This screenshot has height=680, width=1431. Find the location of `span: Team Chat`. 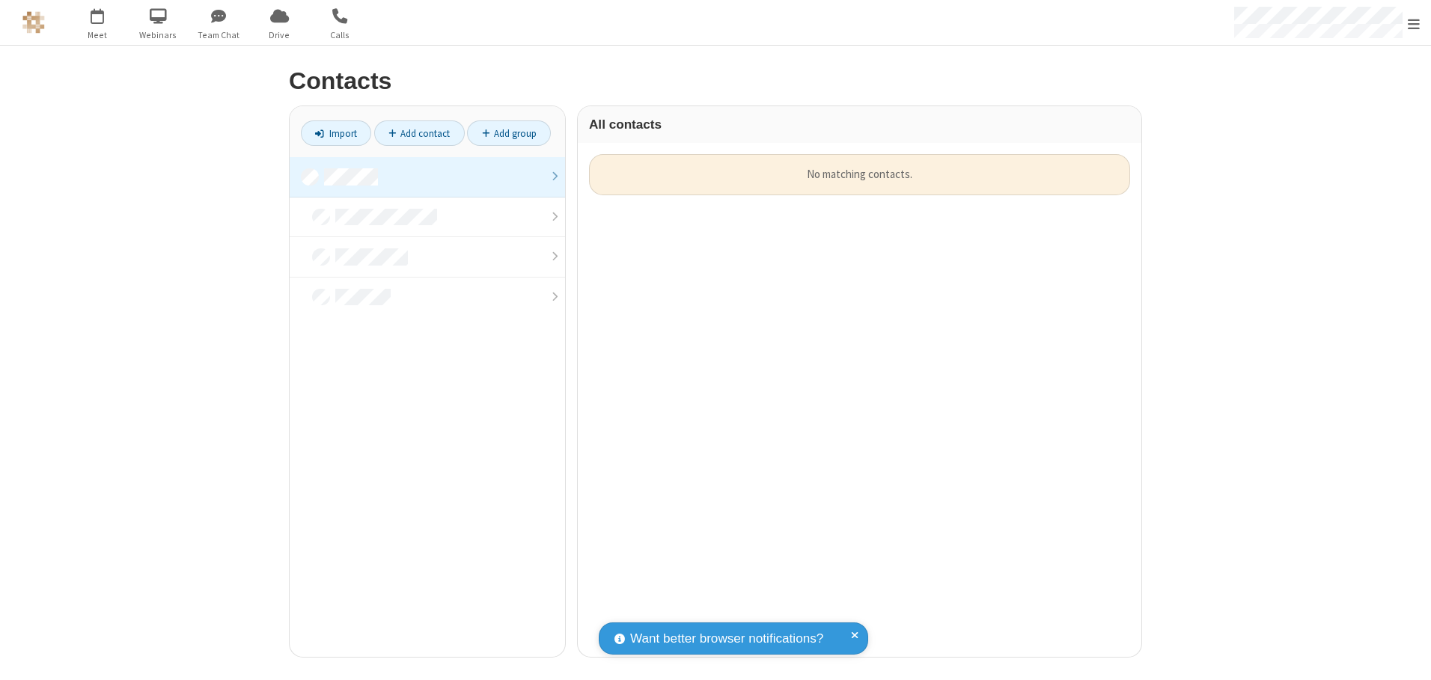

span: Team Chat is located at coordinates (219, 35).